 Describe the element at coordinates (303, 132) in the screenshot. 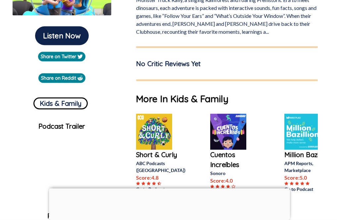

I see `img: Million Bazillion` at that location.